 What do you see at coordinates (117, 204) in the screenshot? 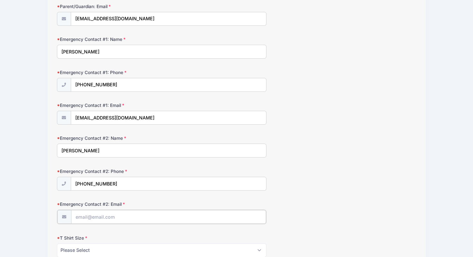
I see `label: Emergency Contact #2: Email` at bounding box center [117, 204].